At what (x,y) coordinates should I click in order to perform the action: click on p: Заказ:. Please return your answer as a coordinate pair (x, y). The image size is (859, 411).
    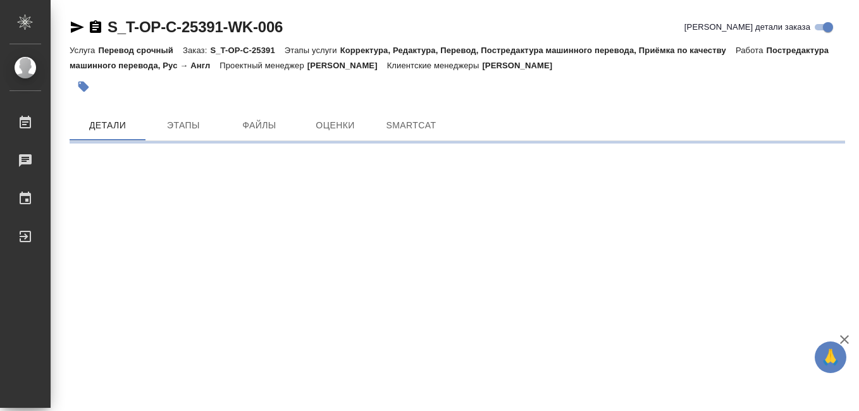
    Looking at the image, I should click on (196, 50).